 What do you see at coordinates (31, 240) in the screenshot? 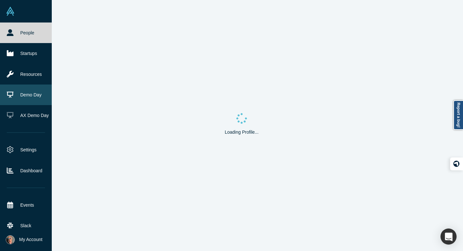
I see `span: My Account` at bounding box center [31, 240].